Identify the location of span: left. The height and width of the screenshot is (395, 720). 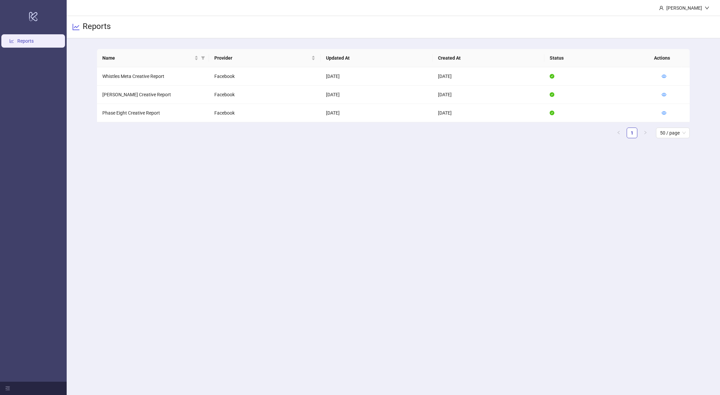
(619, 133).